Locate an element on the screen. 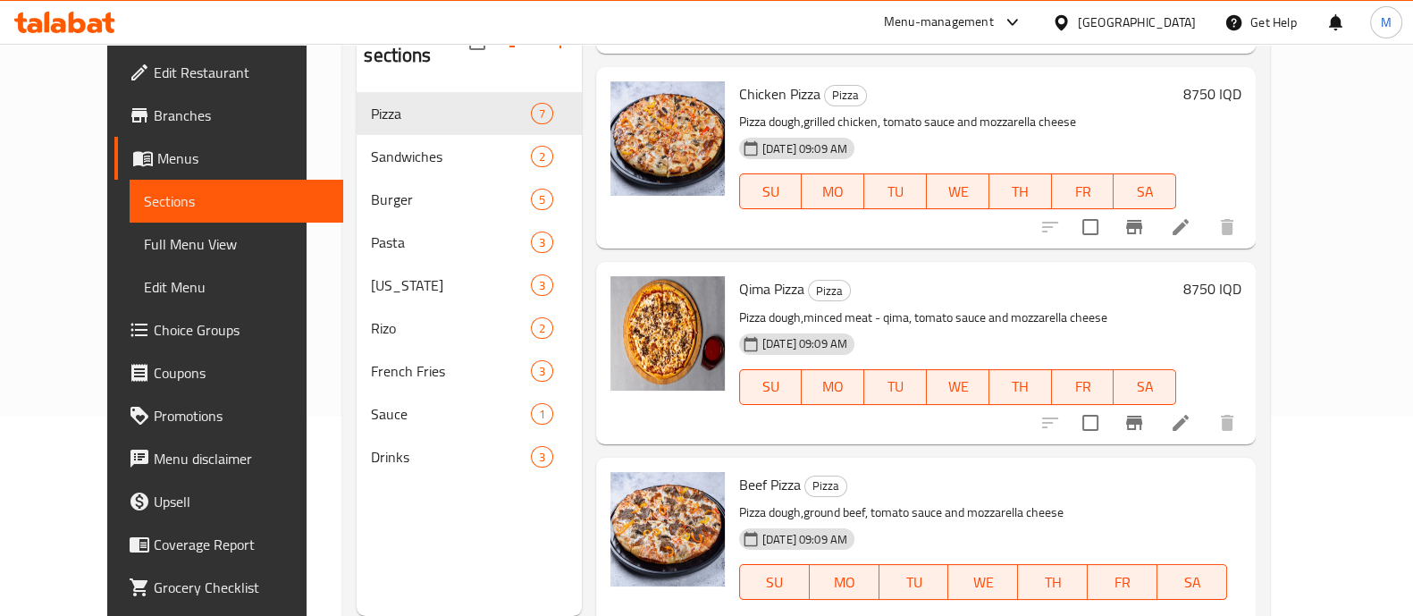 Image resolution: width=1413 pixels, height=616 pixels. div: French Fries3 is located at coordinates (468, 371).